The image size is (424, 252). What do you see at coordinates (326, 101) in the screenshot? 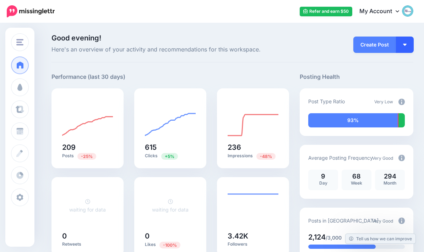
I see `p: Post Type Ratio` at bounding box center [326, 101].